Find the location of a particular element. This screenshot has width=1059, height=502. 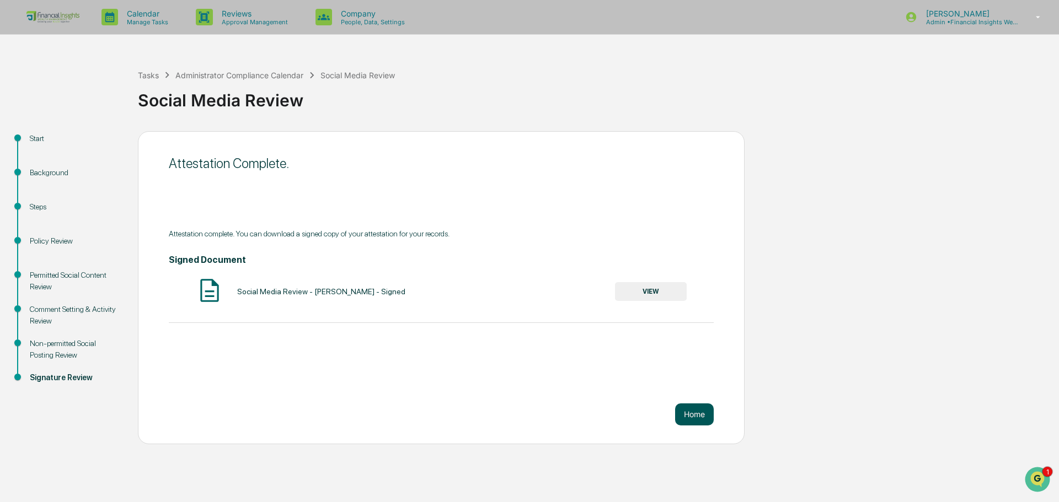

p: Approval Management is located at coordinates (253, 22).